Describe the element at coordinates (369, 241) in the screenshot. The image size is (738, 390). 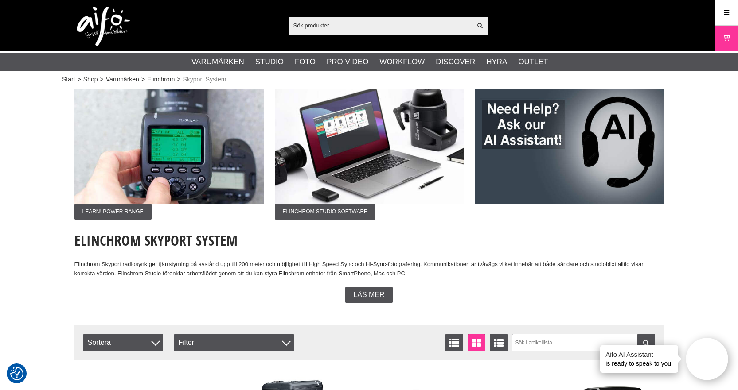
I see `h1: Elinchrom Skyport System` at that location.